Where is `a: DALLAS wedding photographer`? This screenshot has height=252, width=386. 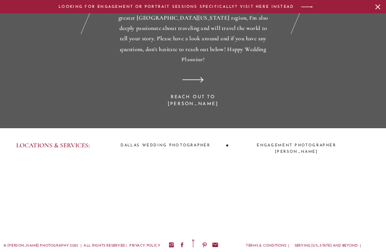 a: DALLAS wedding photographer is located at coordinates (165, 146).